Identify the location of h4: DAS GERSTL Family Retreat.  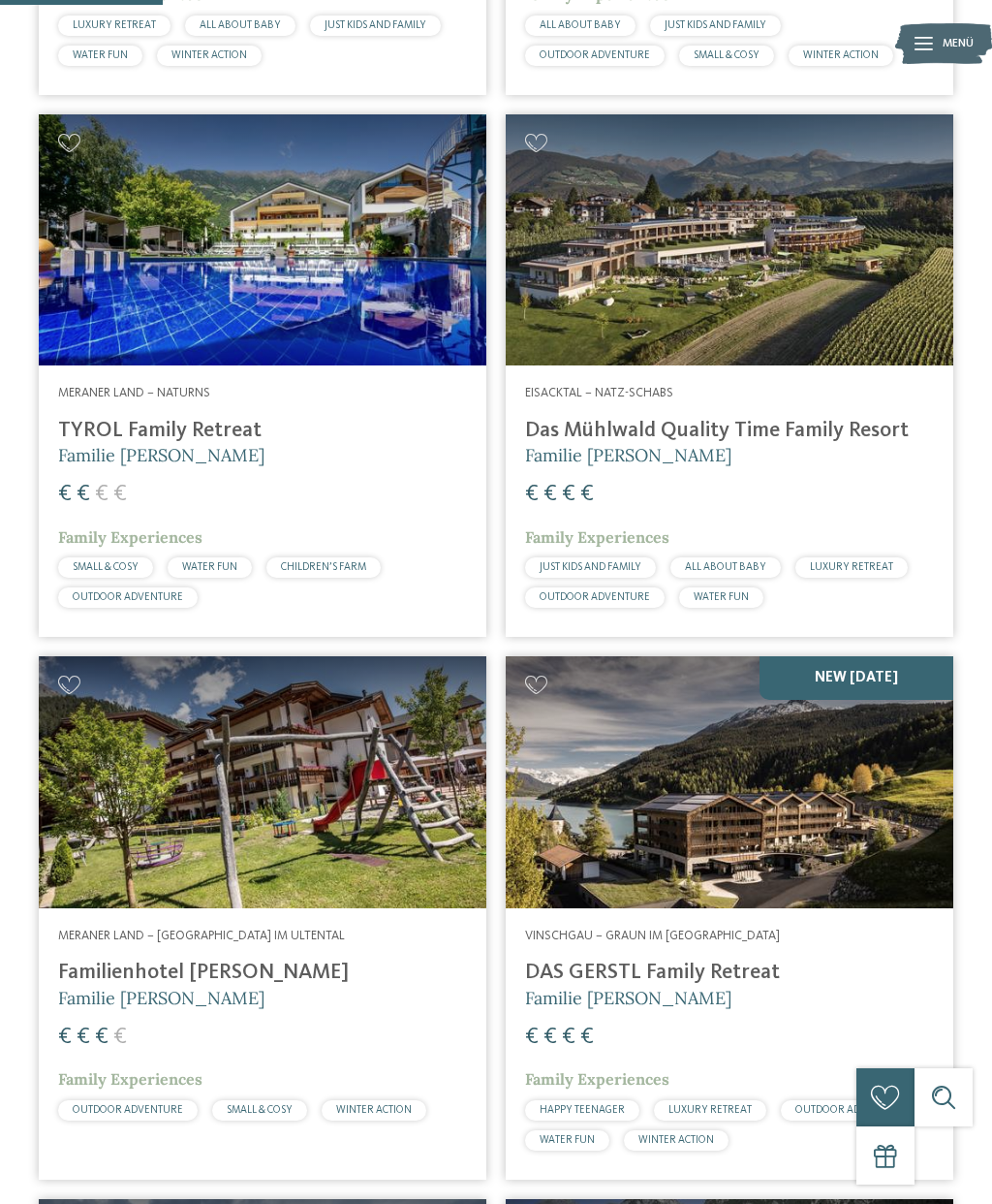
(729, 972).